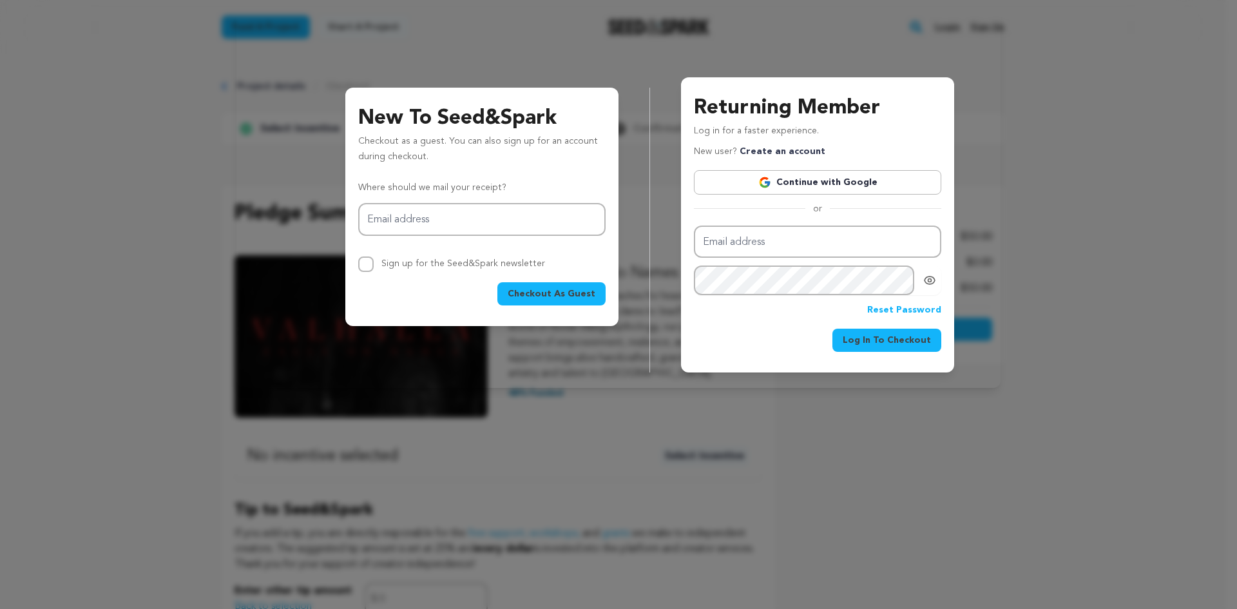  What do you see at coordinates (817, 108) in the screenshot?
I see `h3: Returning Member` at bounding box center [817, 108].